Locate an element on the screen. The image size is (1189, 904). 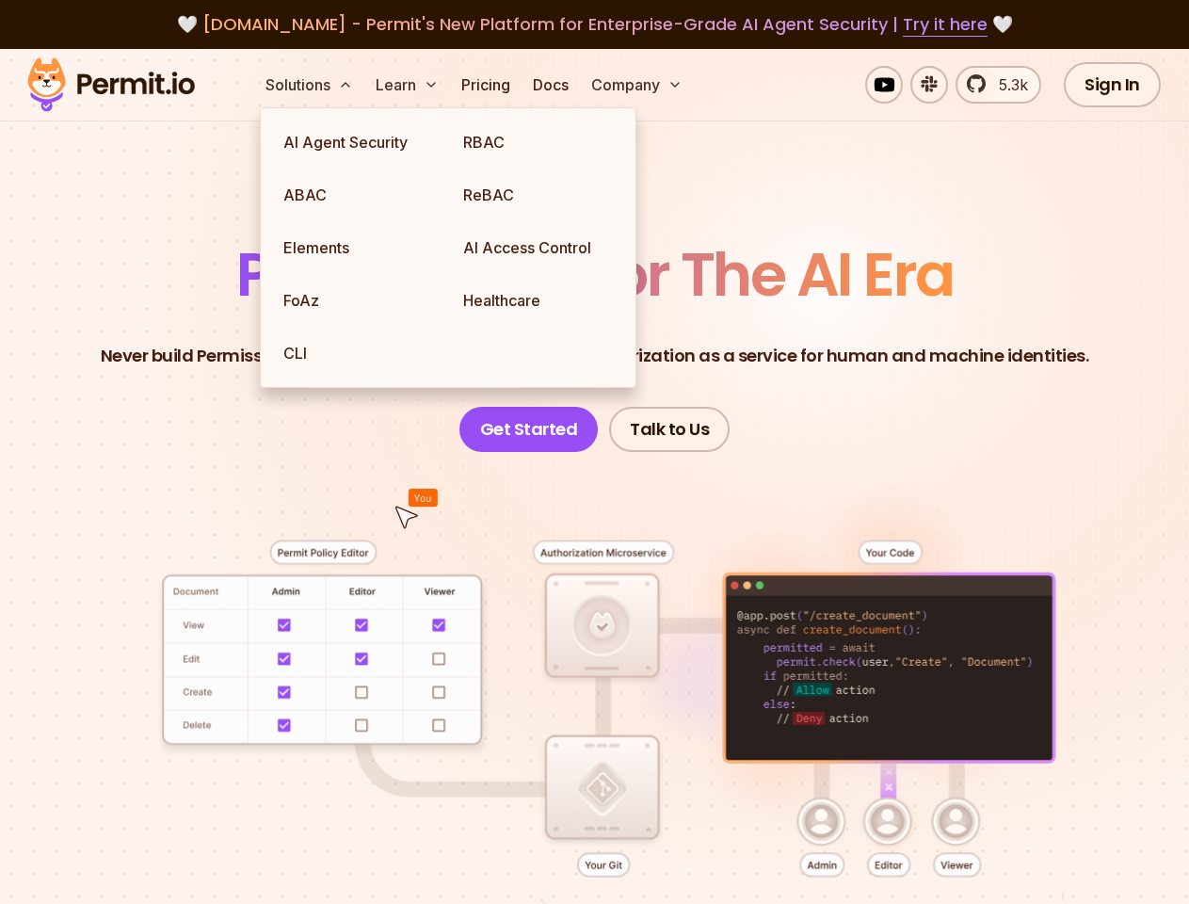
a: Docs is located at coordinates (551, 85).